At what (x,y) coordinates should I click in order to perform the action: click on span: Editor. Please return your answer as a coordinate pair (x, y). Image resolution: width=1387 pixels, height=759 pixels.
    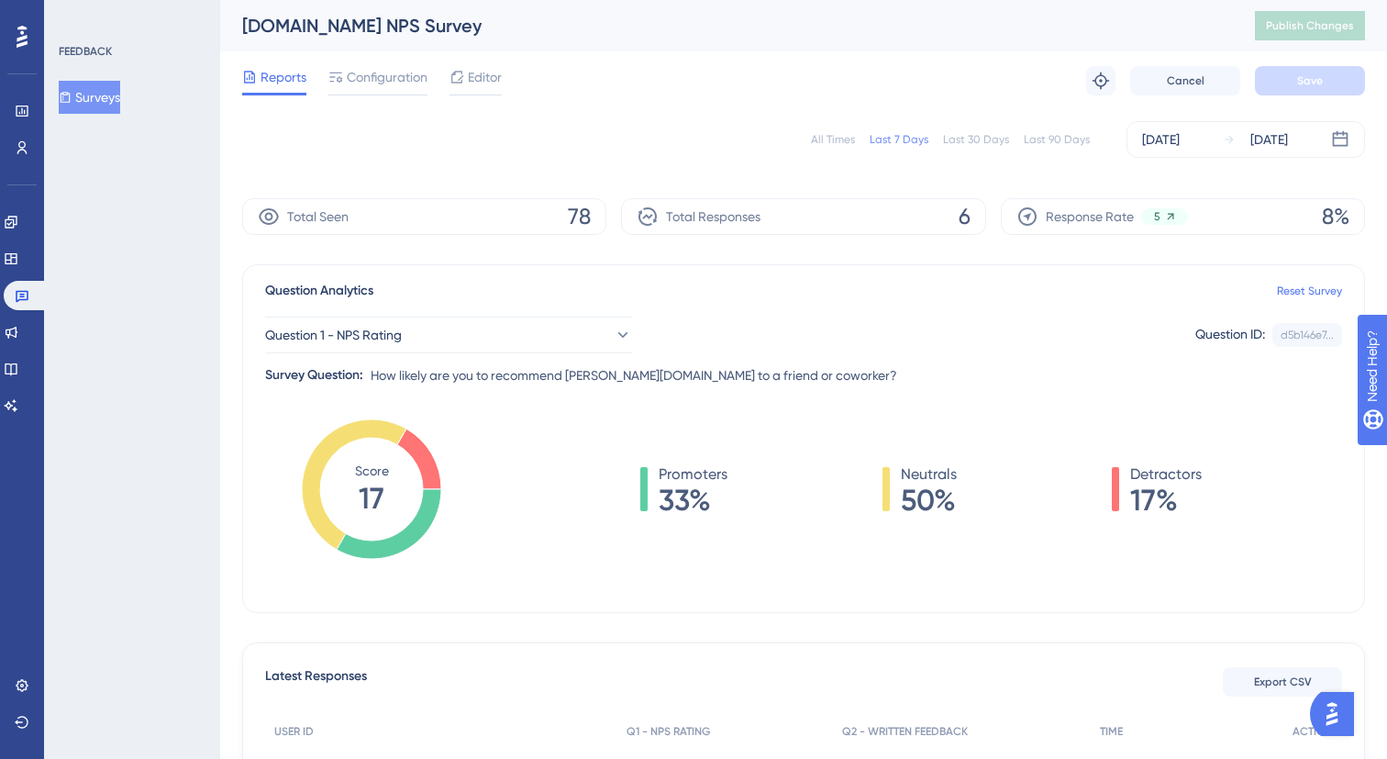
    Looking at the image, I should click on (485, 77).